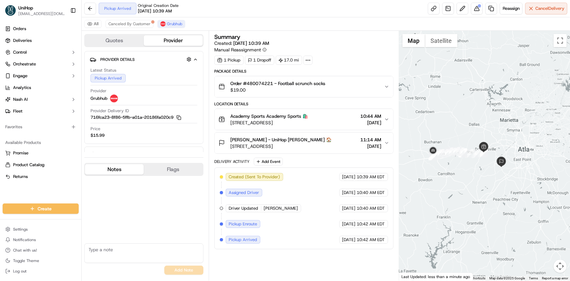 This screenshot has height=281, width=570. What do you see at coordinates (278, 83) in the screenshot?
I see `span: Order #480074221 - Football scrunch socks` at bounding box center [278, 83].